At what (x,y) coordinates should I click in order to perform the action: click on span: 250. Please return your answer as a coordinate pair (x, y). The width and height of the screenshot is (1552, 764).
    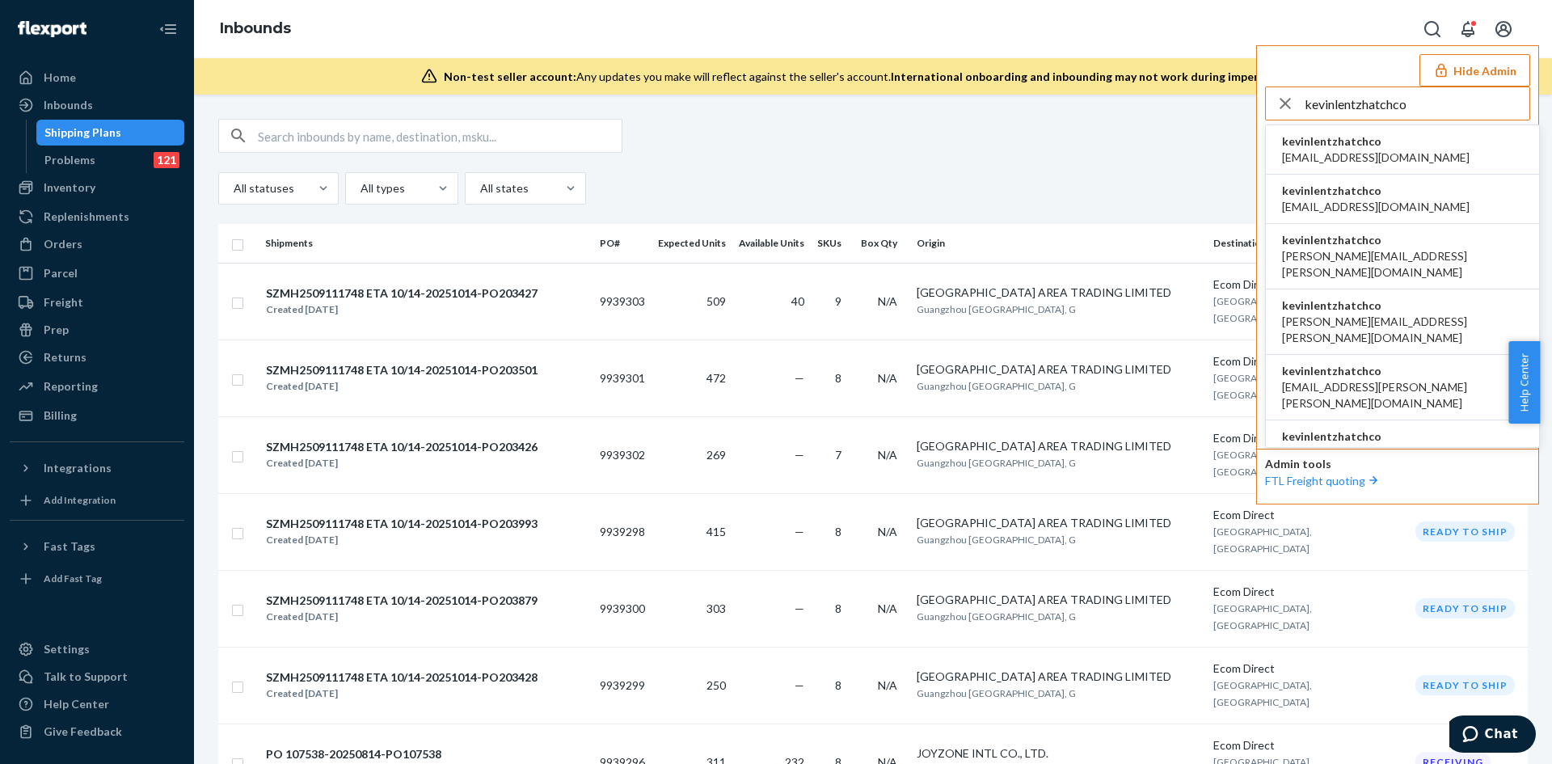
    Looking at the image, I should click on (716, 685).